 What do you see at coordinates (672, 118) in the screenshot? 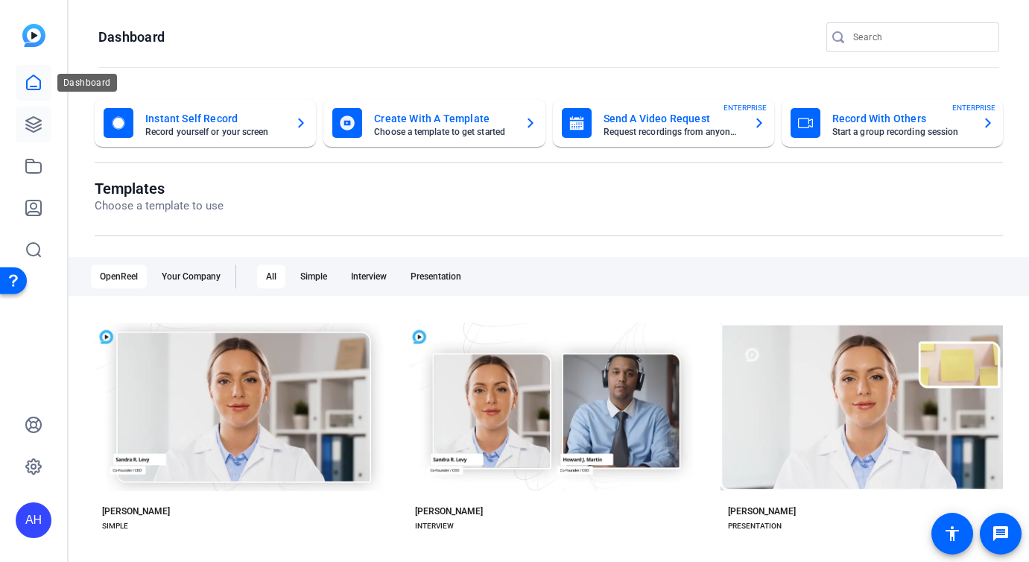
I see `mat-card-title: Send A Video Request` at bounding box center [672, 118].